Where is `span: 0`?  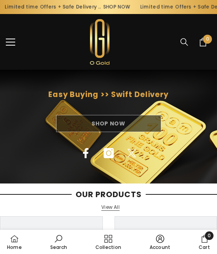 span: 0 is located at coordinates (208, 39).